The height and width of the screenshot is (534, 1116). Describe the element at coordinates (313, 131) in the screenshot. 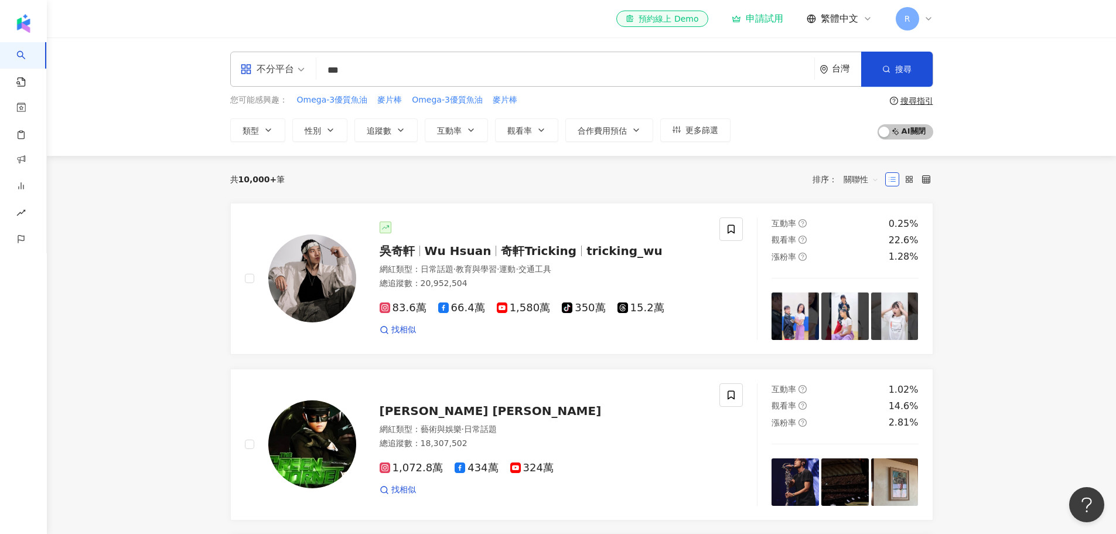

I see `span: 性別` at that location.